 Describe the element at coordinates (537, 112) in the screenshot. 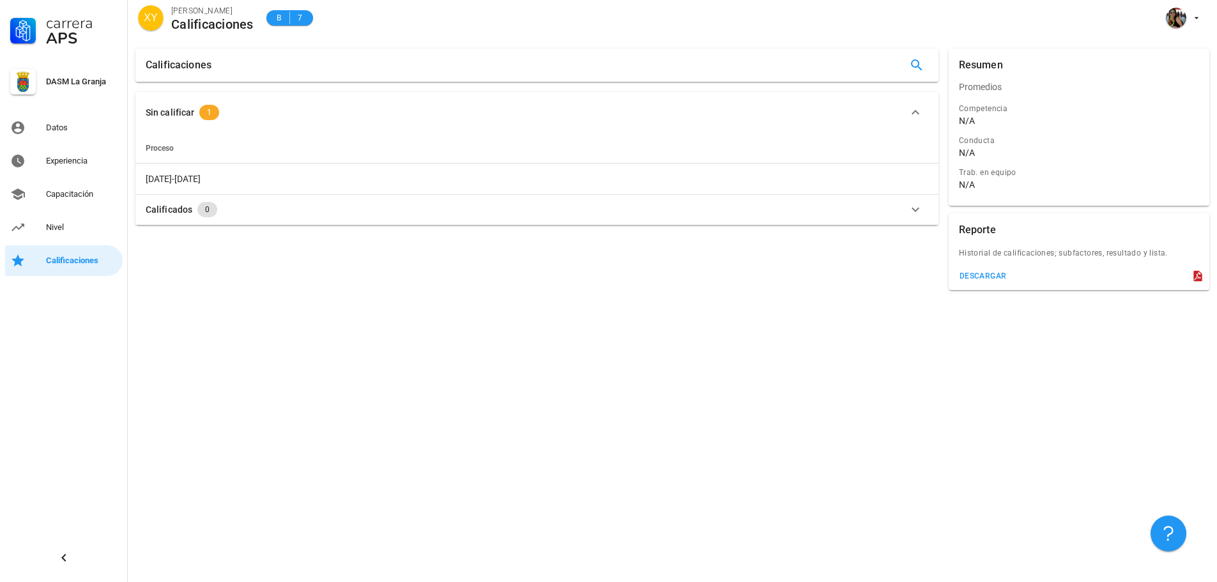

I see `button: Sin calificar 1` at that location.